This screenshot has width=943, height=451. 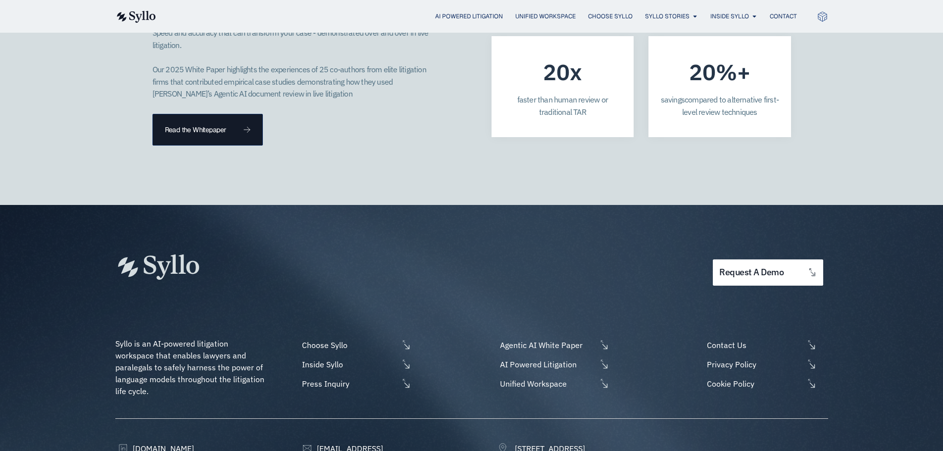 I want to click on span: Agentic AI White Paper, so click(x=547, y=345).